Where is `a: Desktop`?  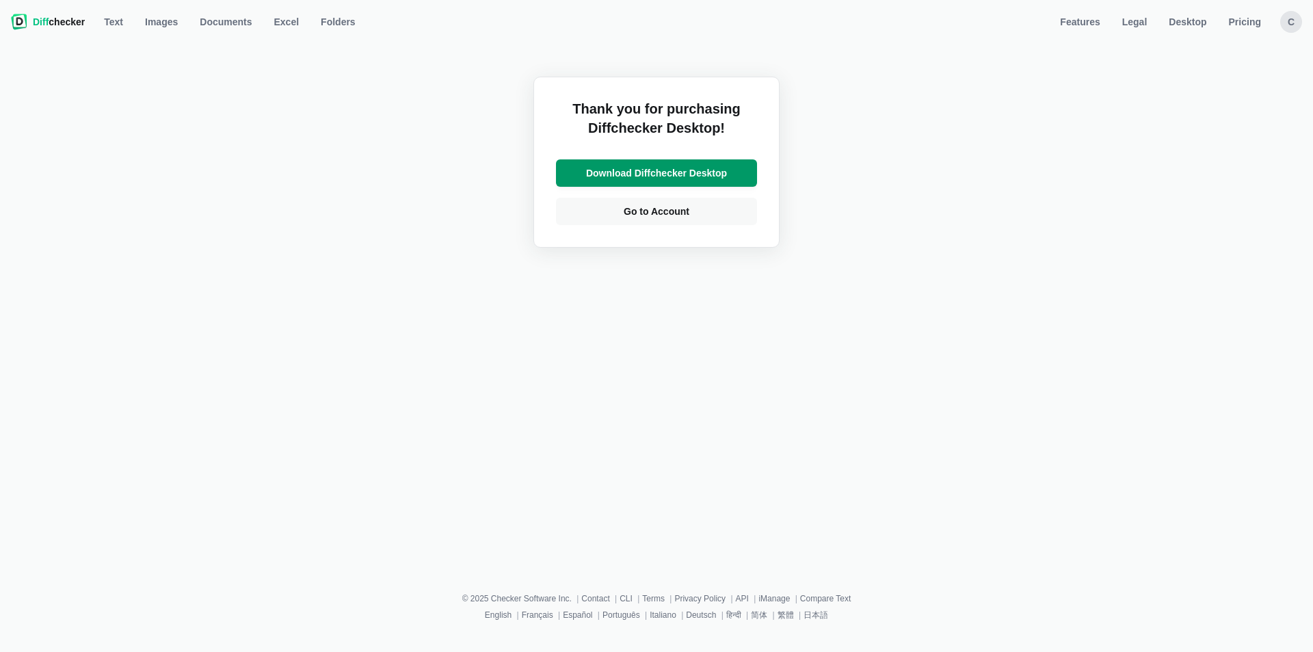 a: Desktop is located at coordinates (1187, 22).